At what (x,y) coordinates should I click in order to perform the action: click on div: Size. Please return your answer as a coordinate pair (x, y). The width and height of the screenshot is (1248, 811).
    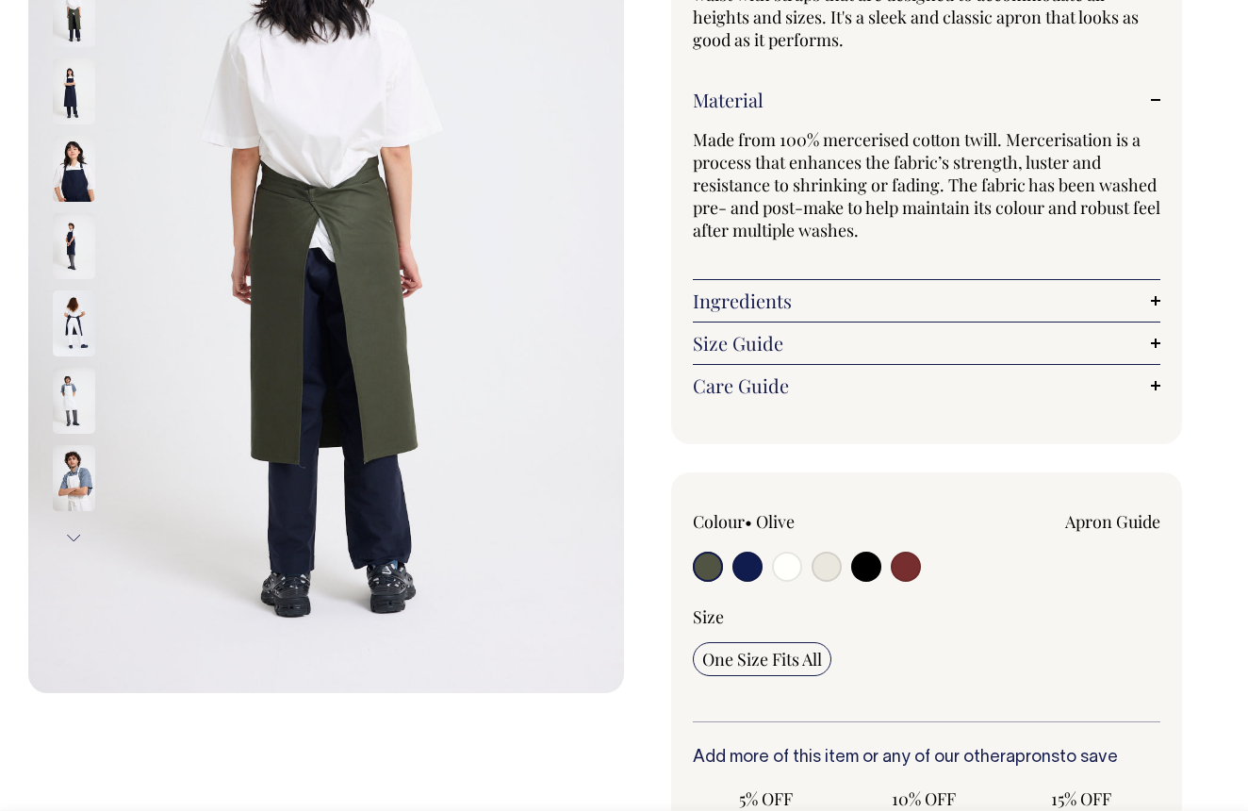
    Looking at the image, I should click on (927, 617).